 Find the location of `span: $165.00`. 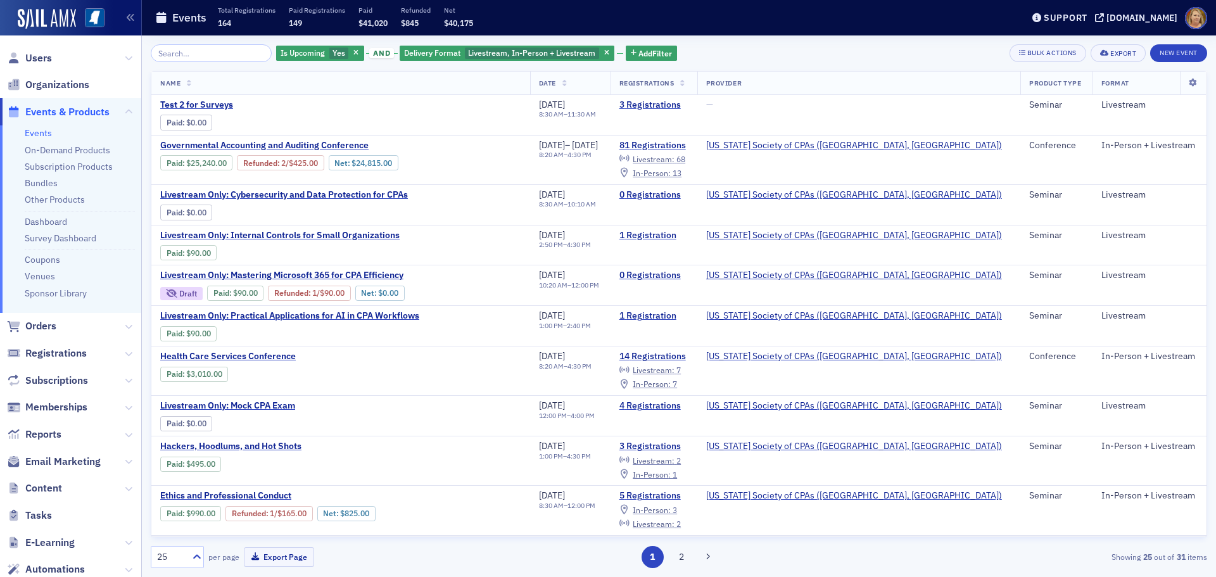

span: $165.00 is located at coordinates (292, 513).